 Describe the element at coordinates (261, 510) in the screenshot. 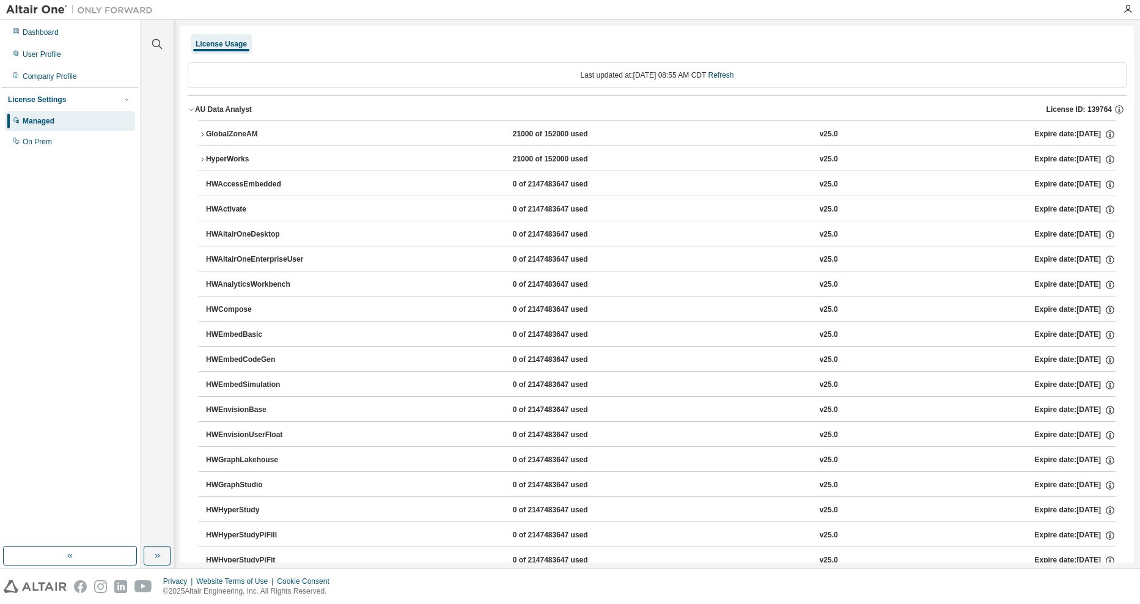

I see `div: HWHyperStudy` at that location.